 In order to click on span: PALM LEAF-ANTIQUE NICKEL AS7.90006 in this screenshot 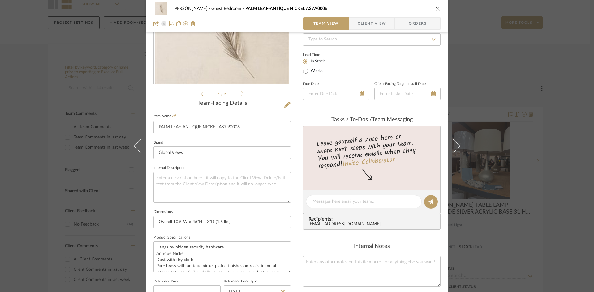, I will do `click(286, 9)`.